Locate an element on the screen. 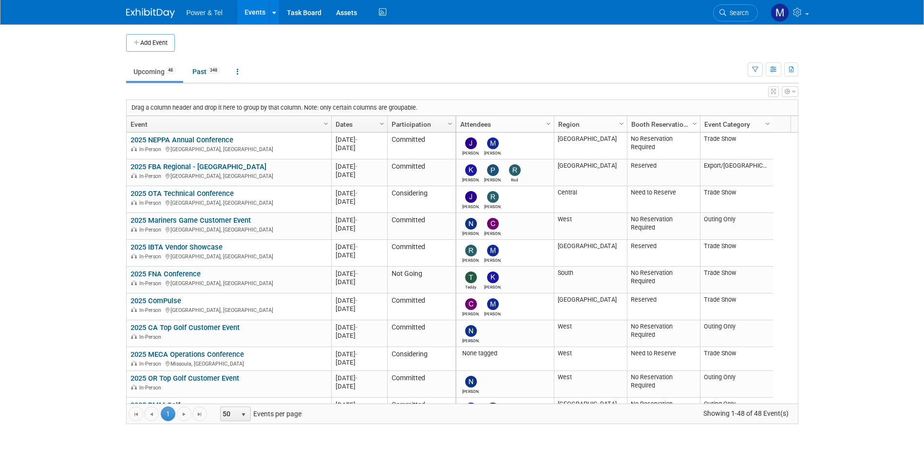  div: Drag a column header and drop it here to group by that column. Note: only certain columns are gro... is located at coordinates (462, 108).